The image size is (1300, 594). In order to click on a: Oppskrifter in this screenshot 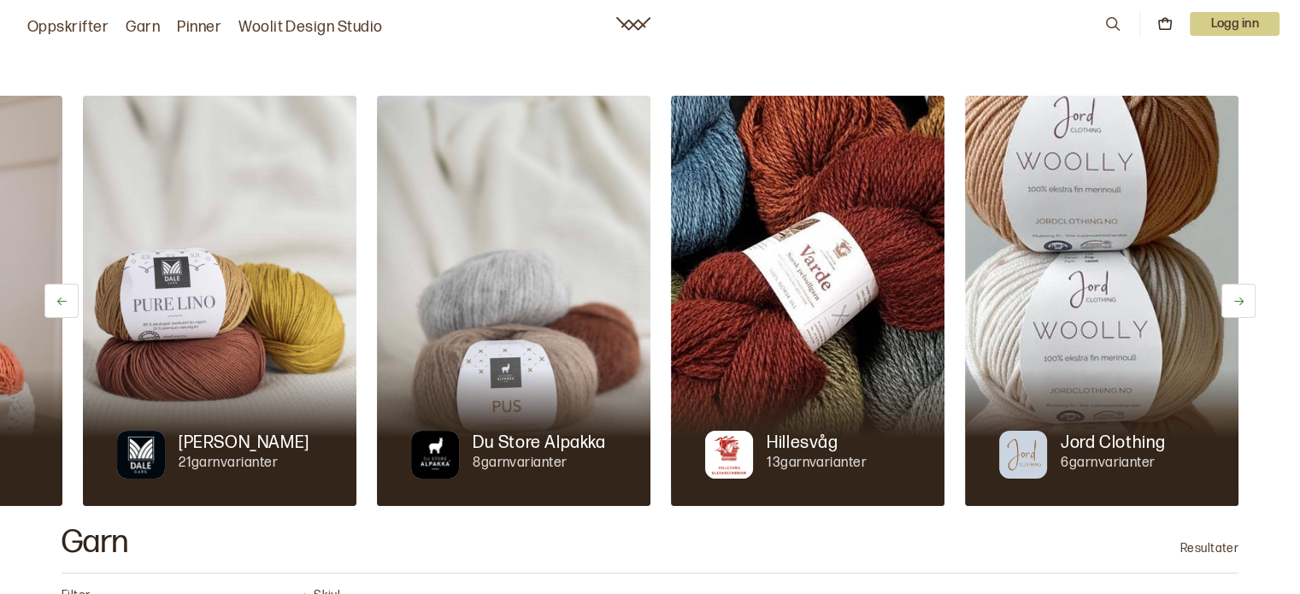, I will do `click(68, 27)`.